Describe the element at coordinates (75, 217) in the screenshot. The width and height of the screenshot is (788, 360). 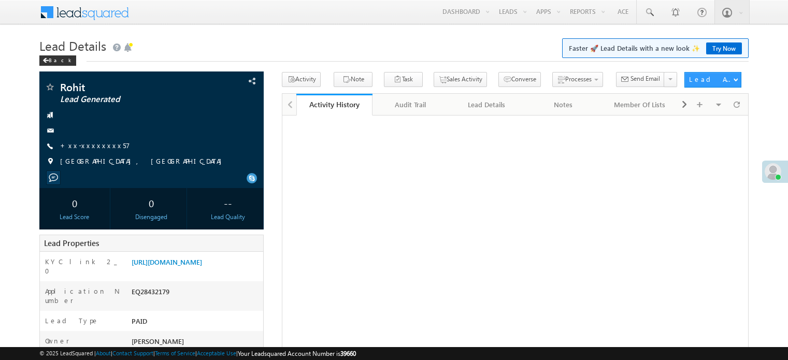
I see `div: Lead Score` at that location.